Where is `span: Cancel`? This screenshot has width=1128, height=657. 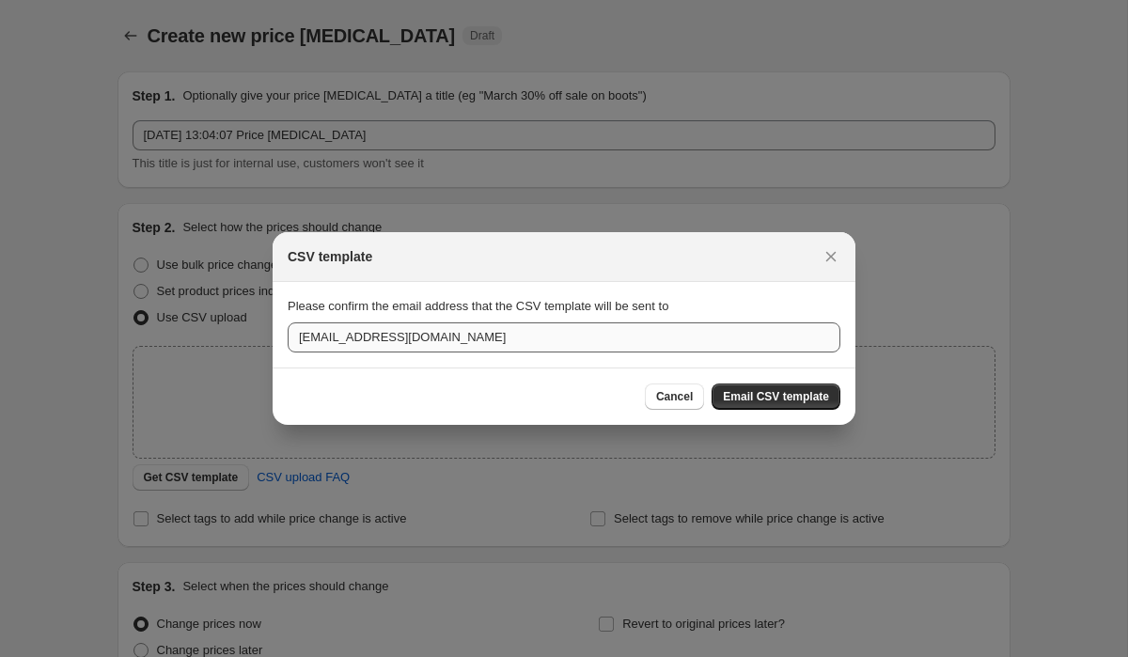
span: Cancel is located at coordinates (674, 397).